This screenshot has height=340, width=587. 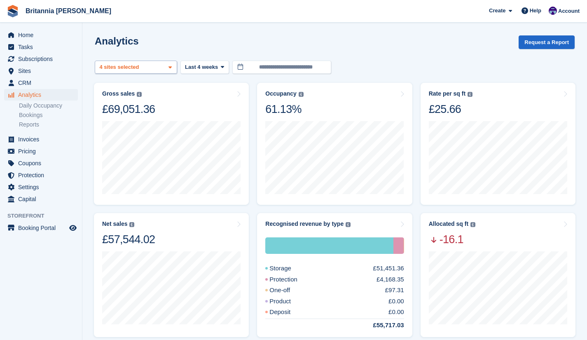 I want to click on span: Analytics, so click(x=43, y=95).